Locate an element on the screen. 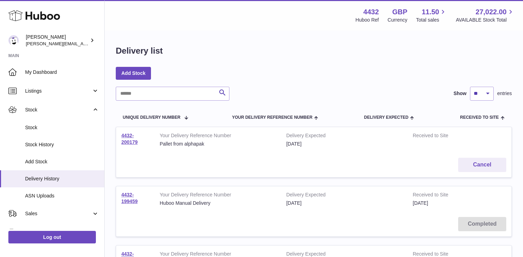 The image size is (523, 257). span: Total sales is located at coordinates (432, 20).